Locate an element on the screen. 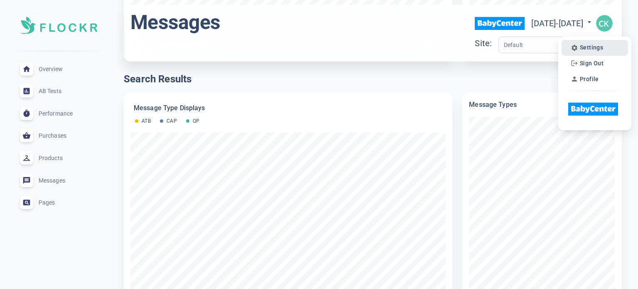 The height and width of the screenshot is (289, 638). a: Settings is located at coordinates (587, 48).